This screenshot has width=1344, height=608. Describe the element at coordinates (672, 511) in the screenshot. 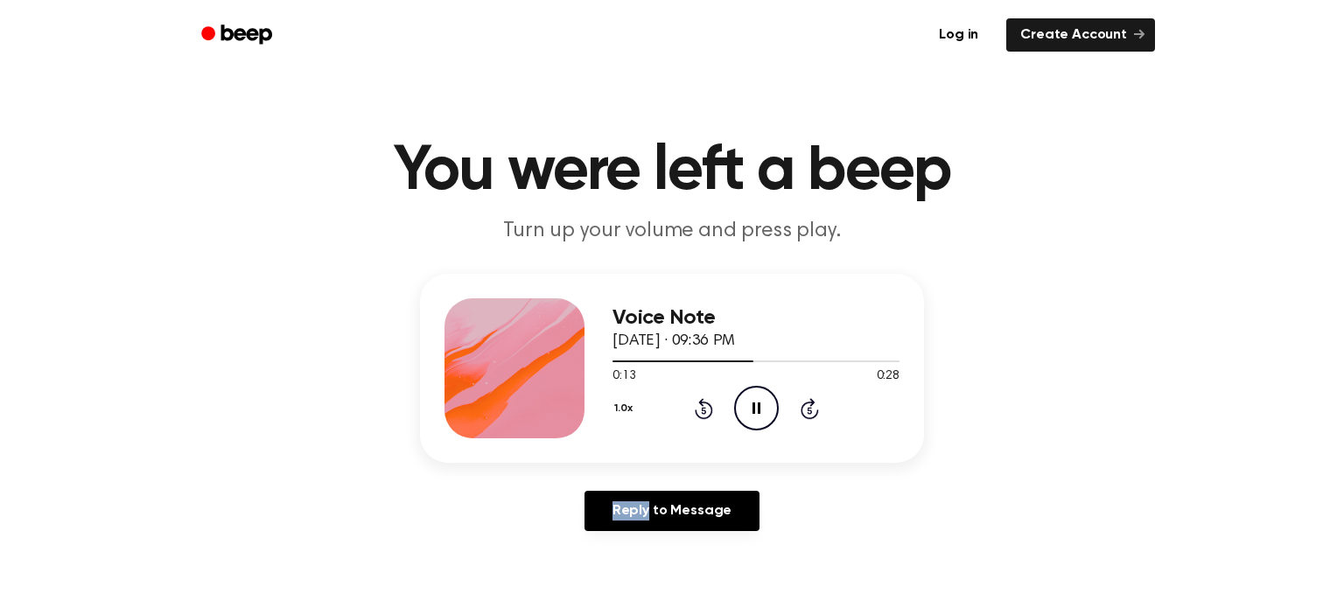

I see `a: Reply to Message` at that location.